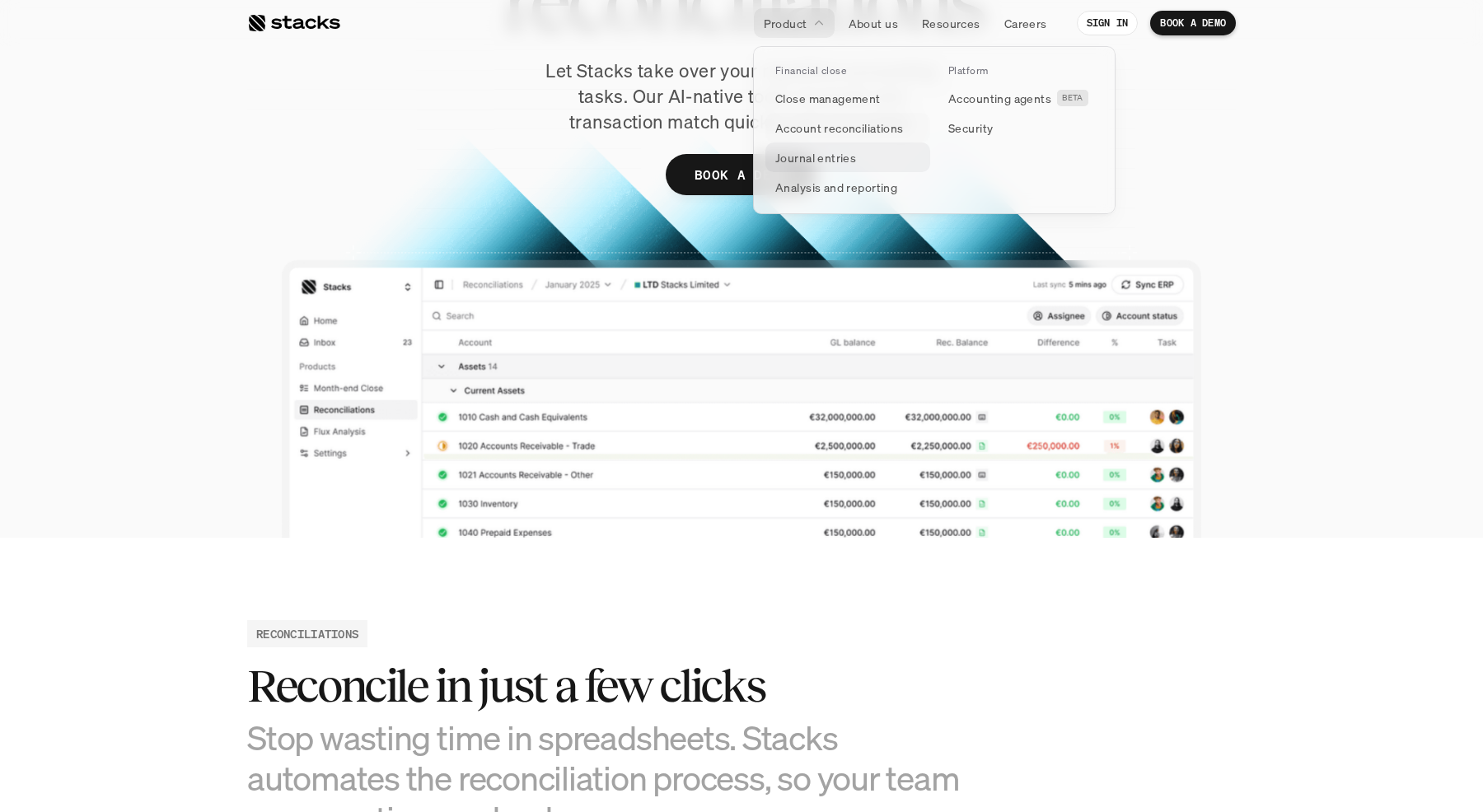  Describe the element at coordinates (951, 23) in the screenshot. I see `a: Resources` at that location.